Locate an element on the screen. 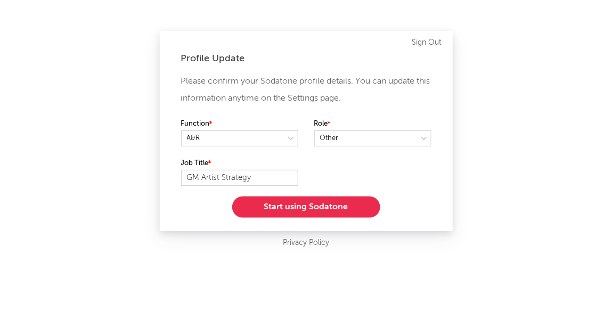 This screenshot has height=312, width=612. a: Privacy Policy is located at coordinates (306, 243).